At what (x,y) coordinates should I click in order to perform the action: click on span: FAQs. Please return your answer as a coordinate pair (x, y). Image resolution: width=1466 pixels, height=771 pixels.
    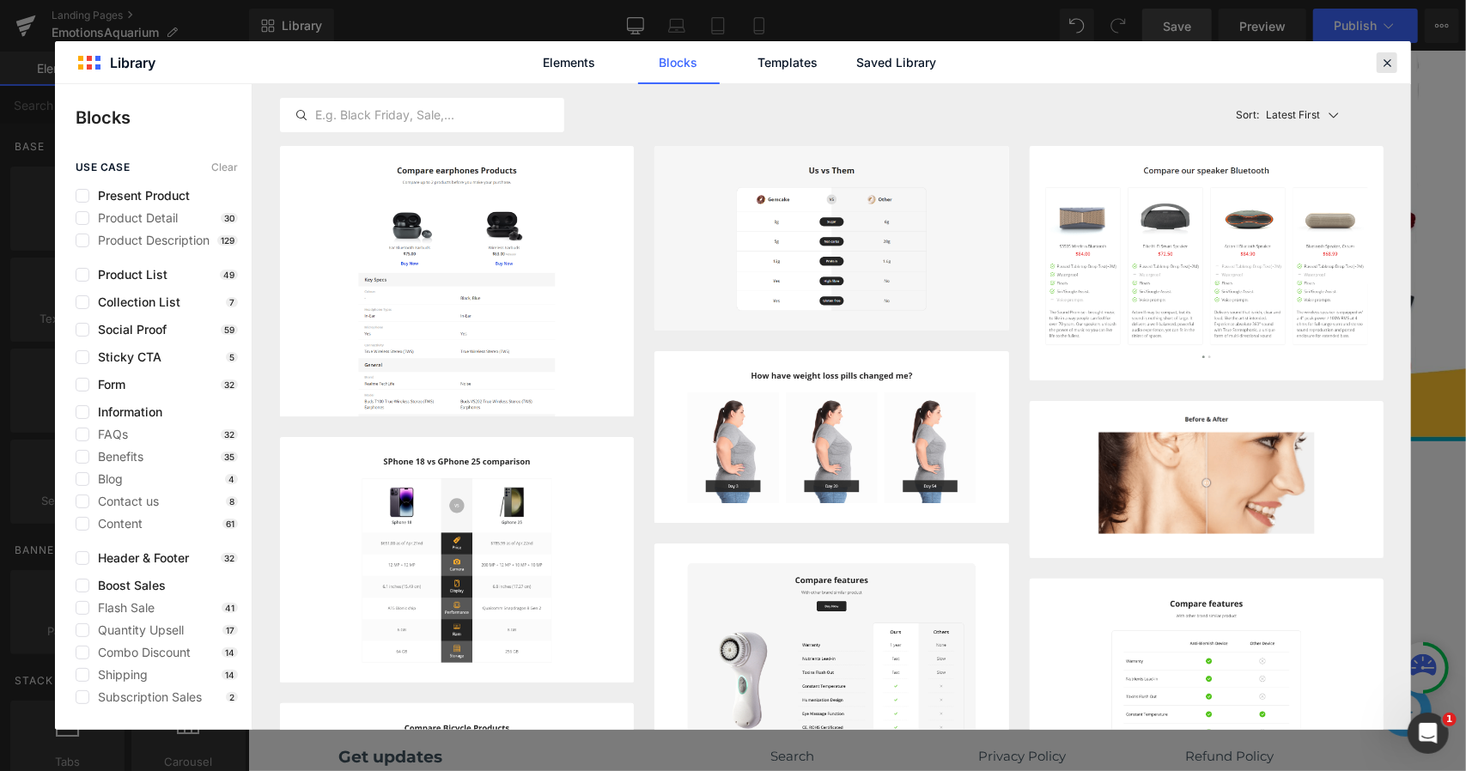
    Looking at the image, I should click on (108, 435).